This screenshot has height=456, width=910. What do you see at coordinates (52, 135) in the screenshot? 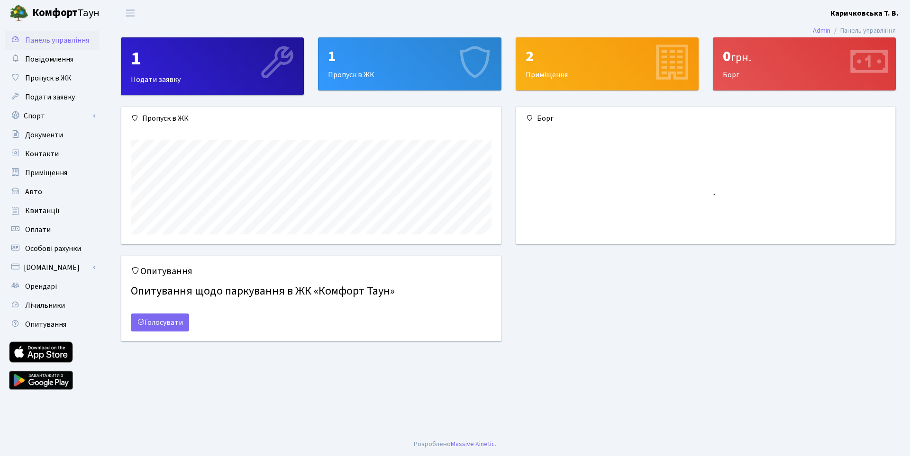
I see `a: Документи` at bounding box center [52, 135].